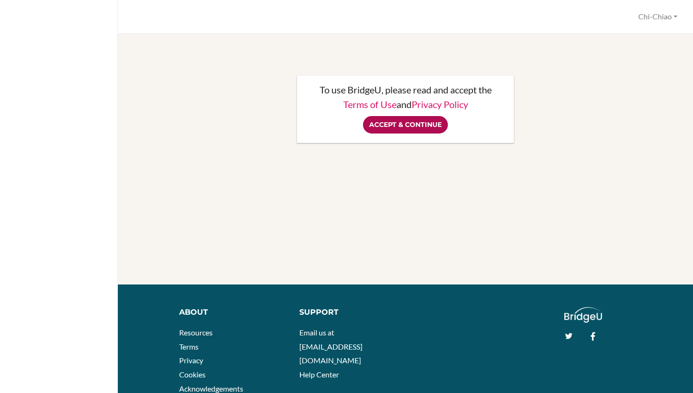 Image resolution: width=693 pixels, height=393 pixels. What do you see at coordinates (319, 374) in the screenshot?
I see `a: Help Center` at bounding box center [319, 374].